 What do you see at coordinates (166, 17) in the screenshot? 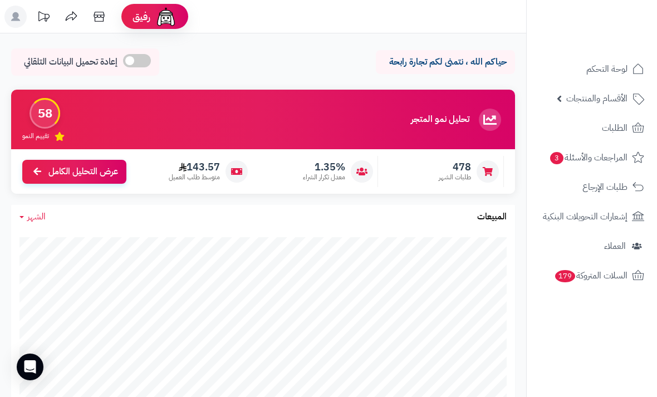
I see `img: ai-face.png` at bounding box center [166, 17].